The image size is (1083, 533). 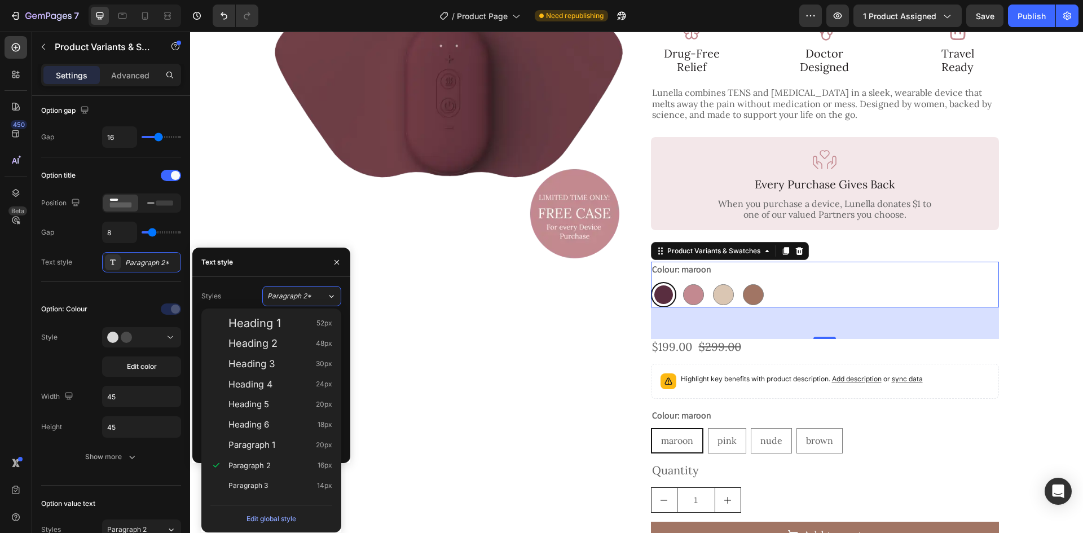 I want to click on div: Styles, so click(x=211, y=296).